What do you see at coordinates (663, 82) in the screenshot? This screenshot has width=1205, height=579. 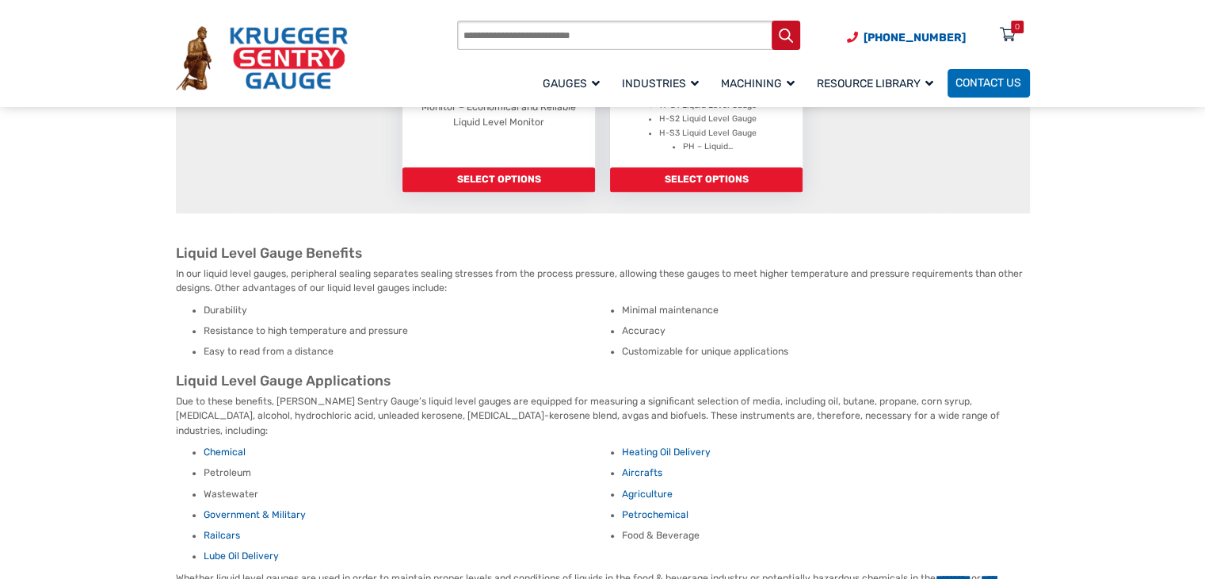 I see `a: Industries` at bounding box center [663, 82].